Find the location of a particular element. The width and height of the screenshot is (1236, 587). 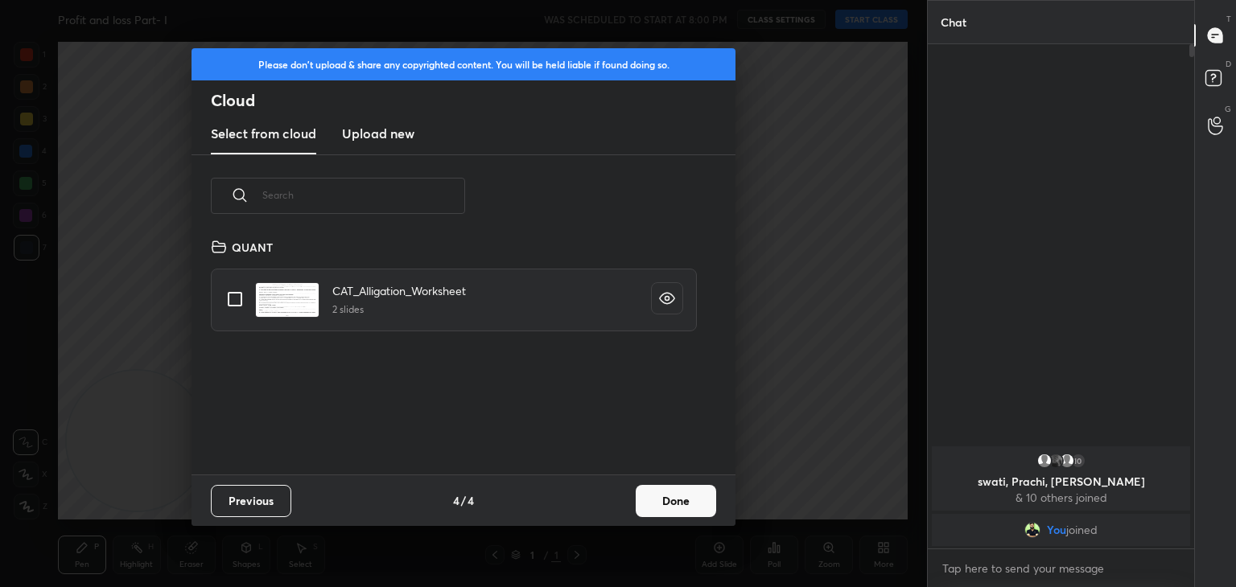

p: Chat is located at coordinates (953, 22).